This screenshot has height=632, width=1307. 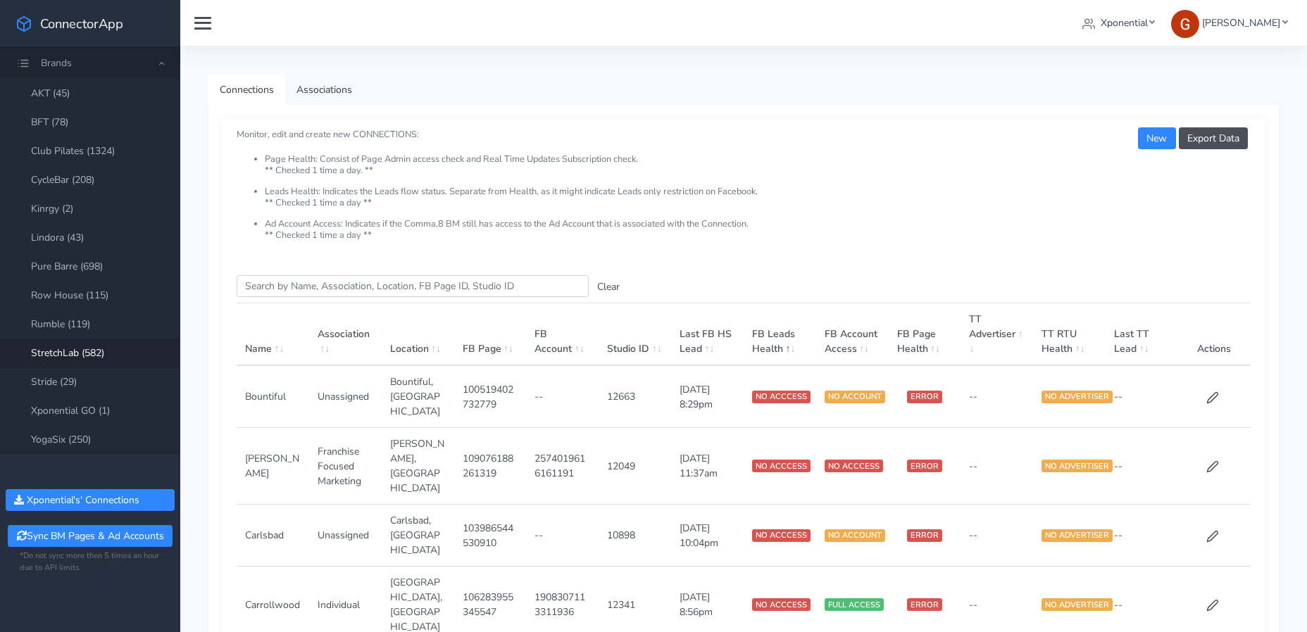 What do you see at coordinates (418, 335) in the screenshot?
I see `th: Location` at bounding box center [418, 335].